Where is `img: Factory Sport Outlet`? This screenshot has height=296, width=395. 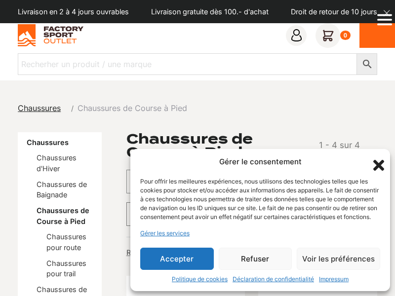
img: Factory Sport Outlet is located at coordinates (50, 35).